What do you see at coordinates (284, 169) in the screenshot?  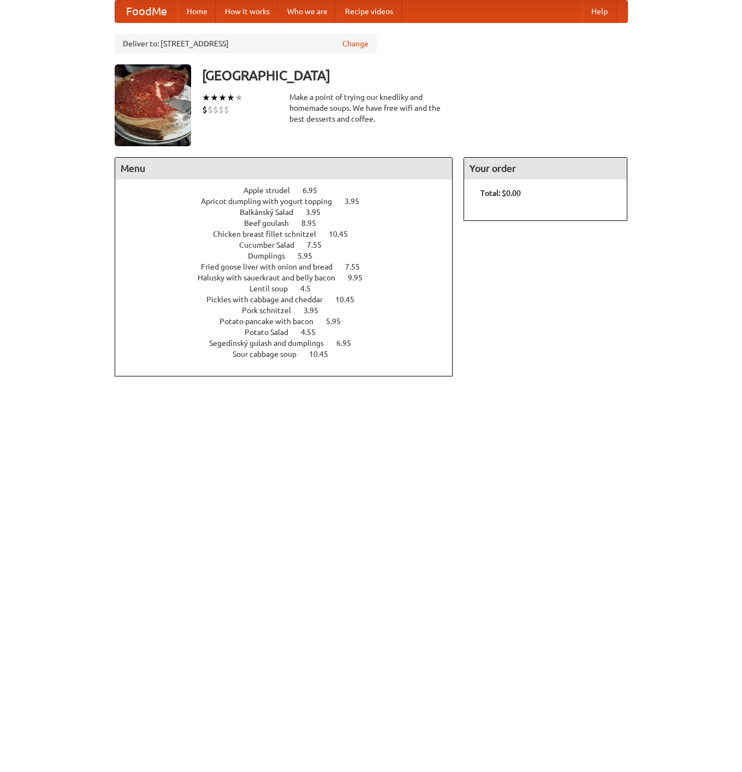 I see `h4: Menu` at bounding box center [284, 169].